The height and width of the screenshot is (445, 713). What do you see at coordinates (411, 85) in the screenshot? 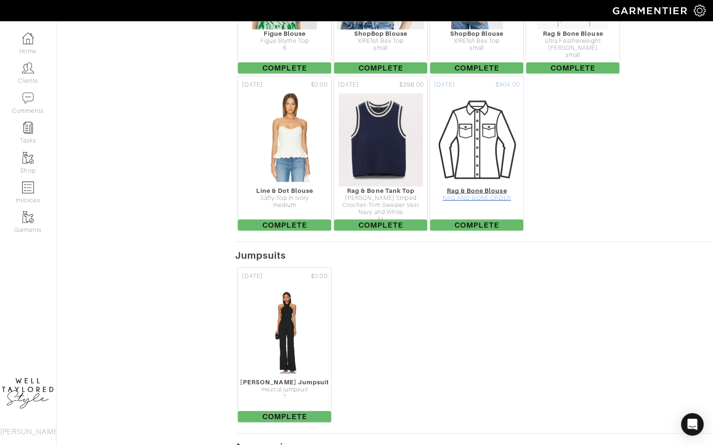
I see `span: $298.00` at bounding box center [411, 85].